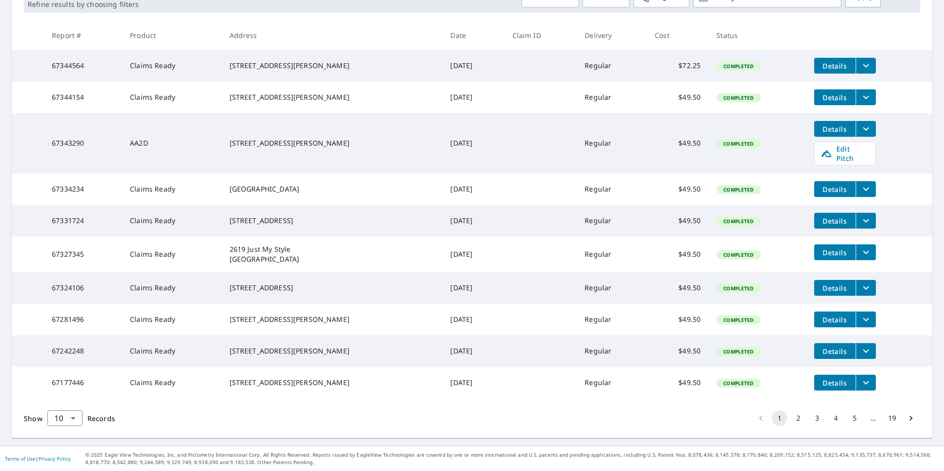 Image resolution: width=944 pixels, height=471 pixels. Describe the element at coordinates (54, 459) in the screenshot. I see `a: Privacy Policy` at that location.